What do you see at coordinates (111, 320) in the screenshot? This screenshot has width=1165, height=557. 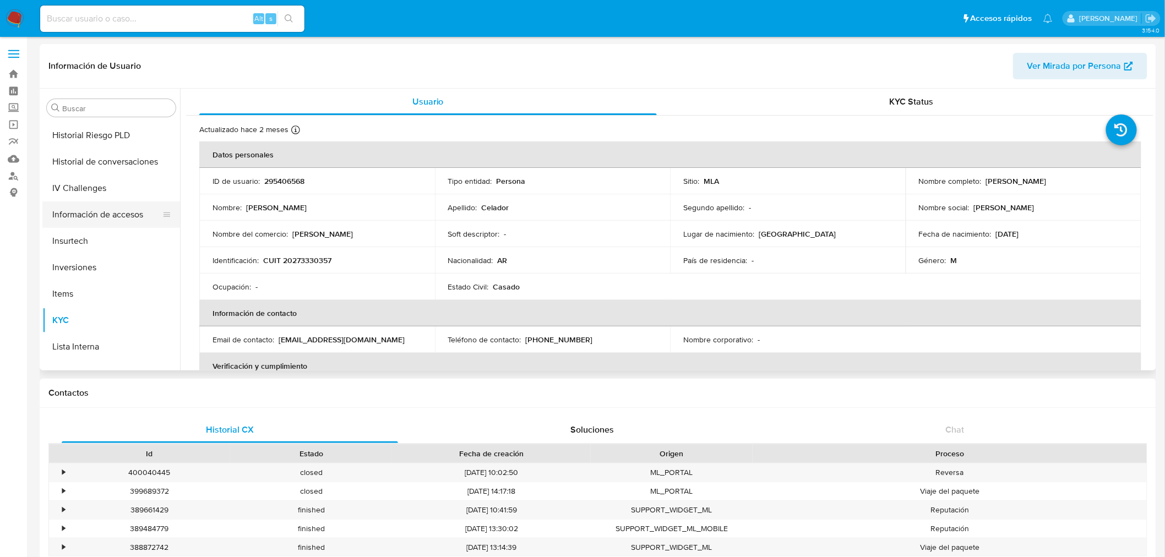 I see `button: KYC` at bounding box center [111, 320].